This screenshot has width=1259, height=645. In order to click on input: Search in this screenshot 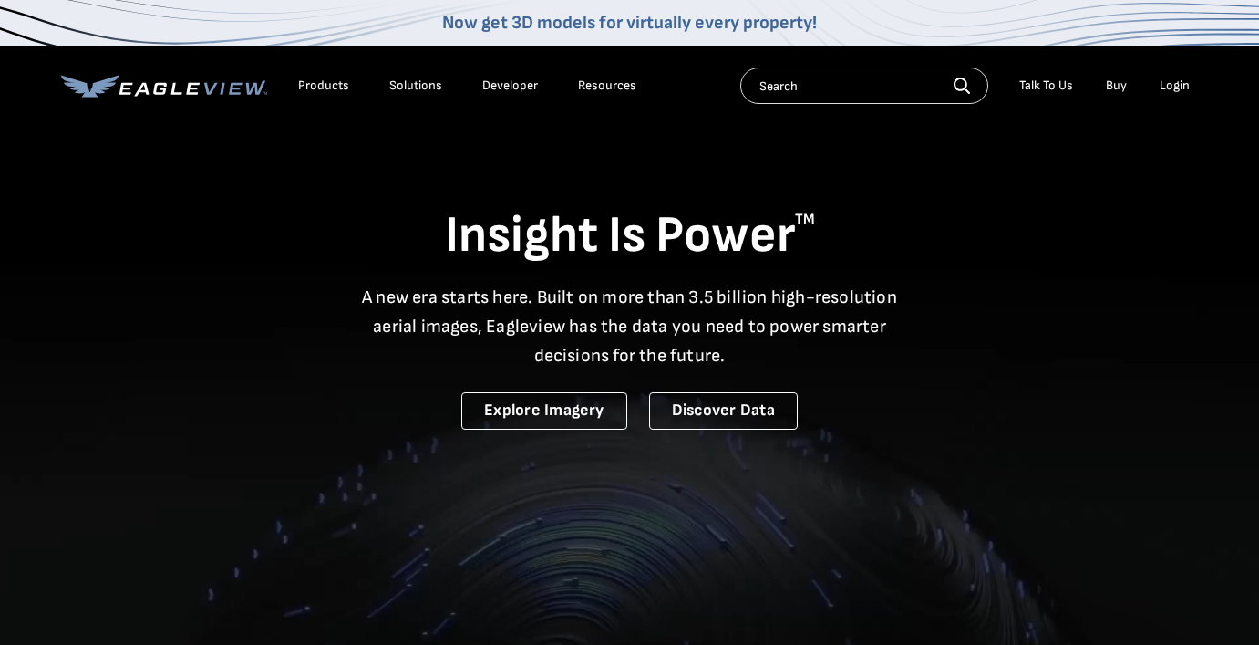, I will do `click(864, 86)`.